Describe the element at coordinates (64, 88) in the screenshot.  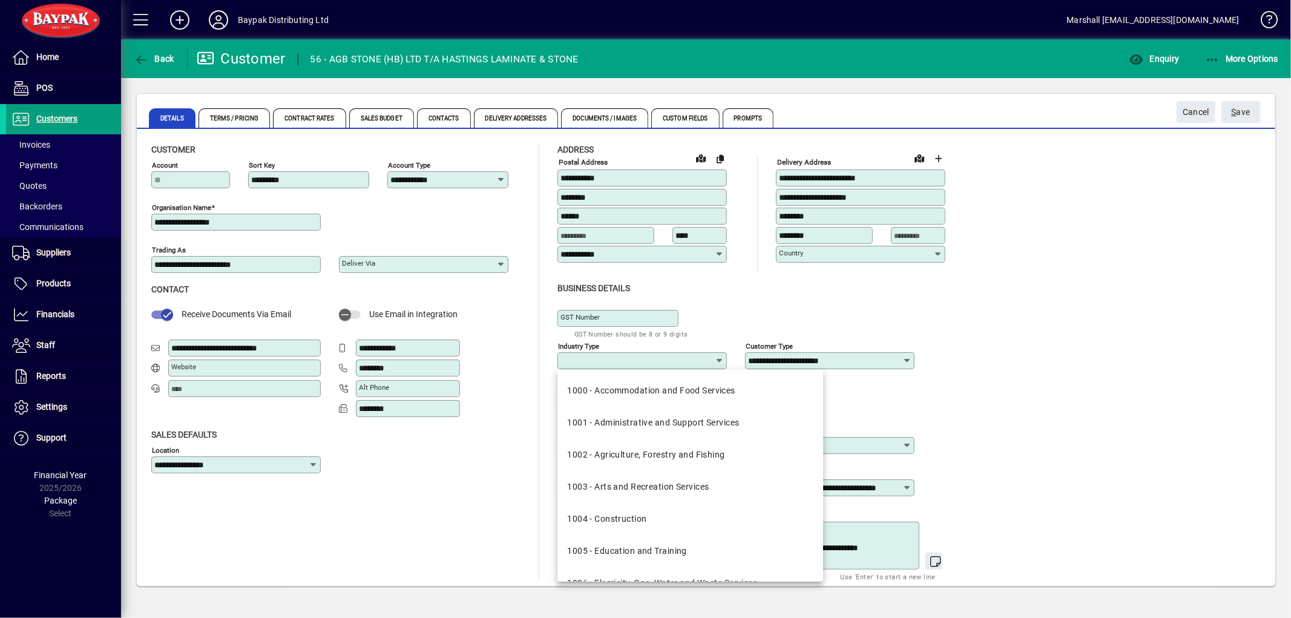
I see `a: POS` at that location.